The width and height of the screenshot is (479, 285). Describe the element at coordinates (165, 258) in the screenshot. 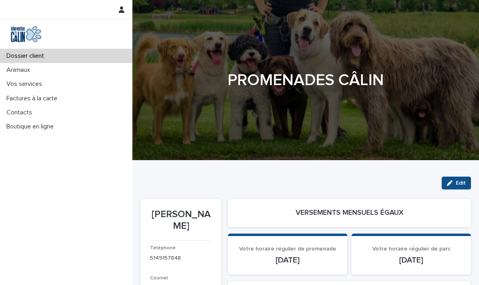

I see `a: 5149157848` at that location.